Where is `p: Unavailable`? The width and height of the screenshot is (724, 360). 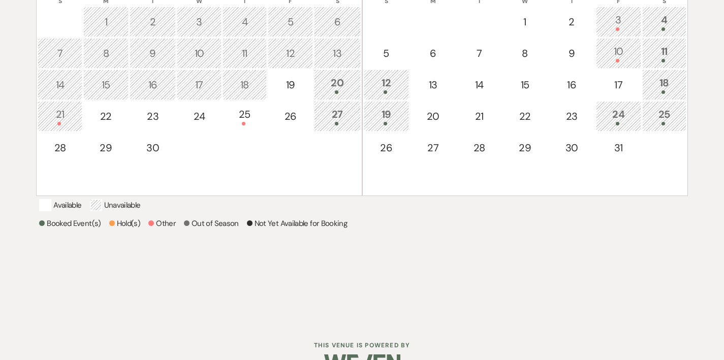 p: Unavailable is located at coordinates (115, 205).